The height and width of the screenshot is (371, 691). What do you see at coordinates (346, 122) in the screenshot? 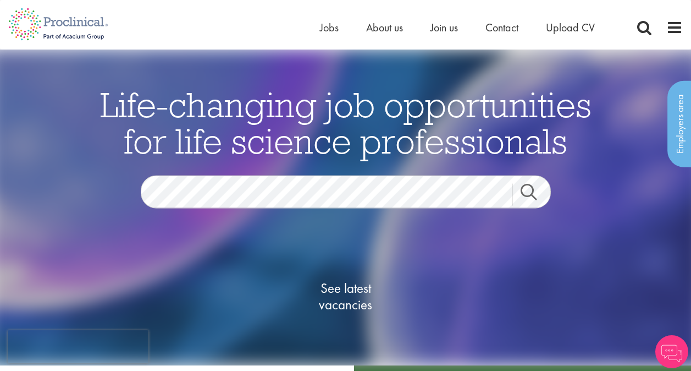
I see `span: Life-changing job opportunities for life science professionals` at bounding box center [346, 122].